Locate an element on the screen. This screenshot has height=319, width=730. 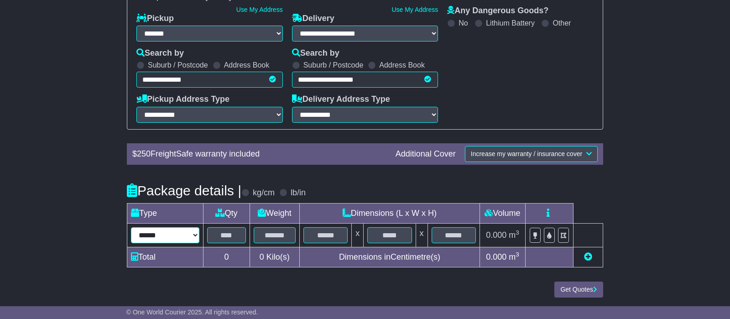
td: Total is located at coordinates (165, 257).